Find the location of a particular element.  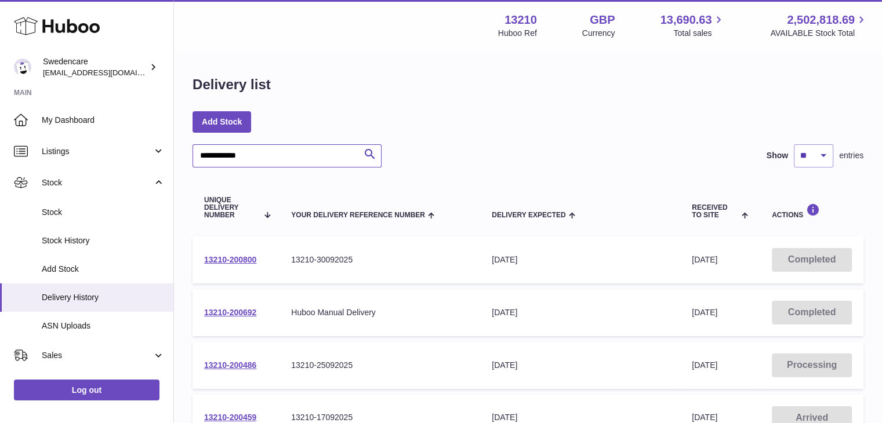

span: Listings is located at coordinates (97, 151).